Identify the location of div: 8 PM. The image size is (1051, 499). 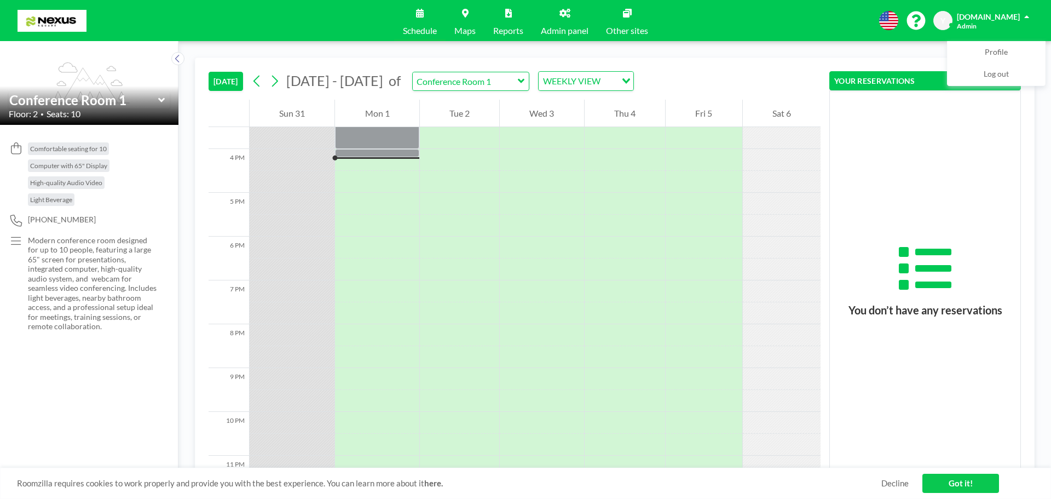
(229, 346).